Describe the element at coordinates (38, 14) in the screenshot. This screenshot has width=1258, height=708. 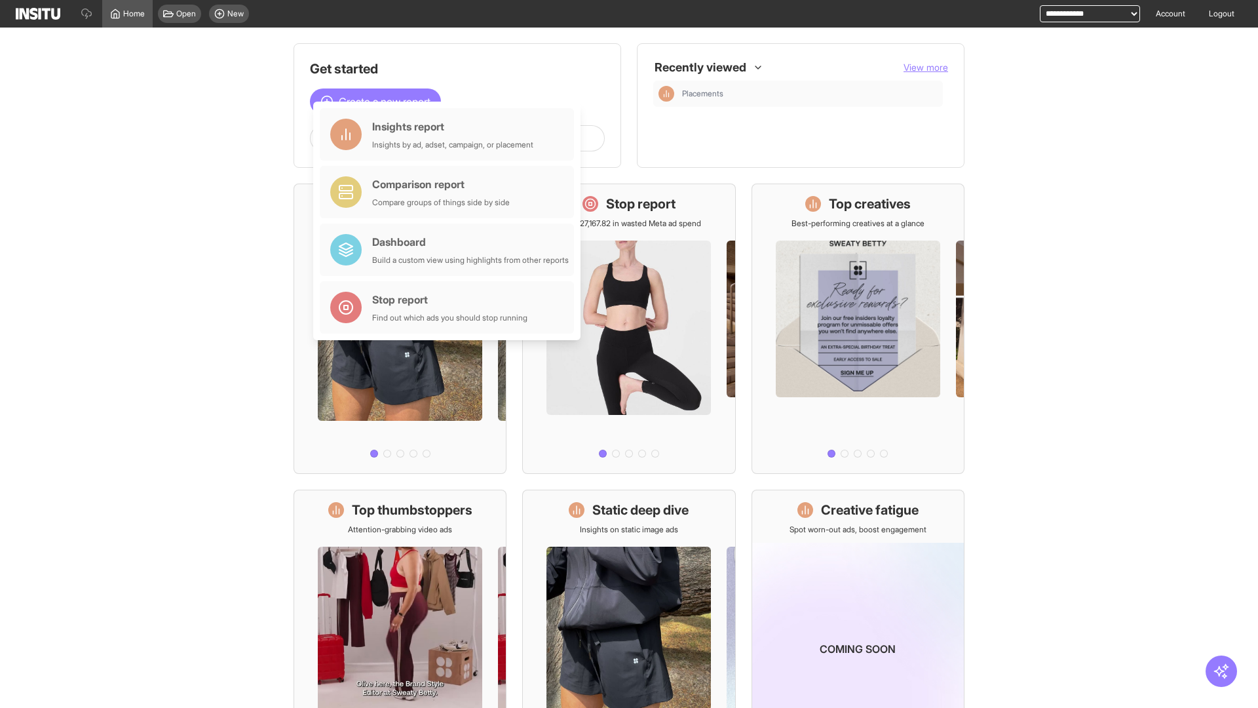
I see `img: Logo` at that location.